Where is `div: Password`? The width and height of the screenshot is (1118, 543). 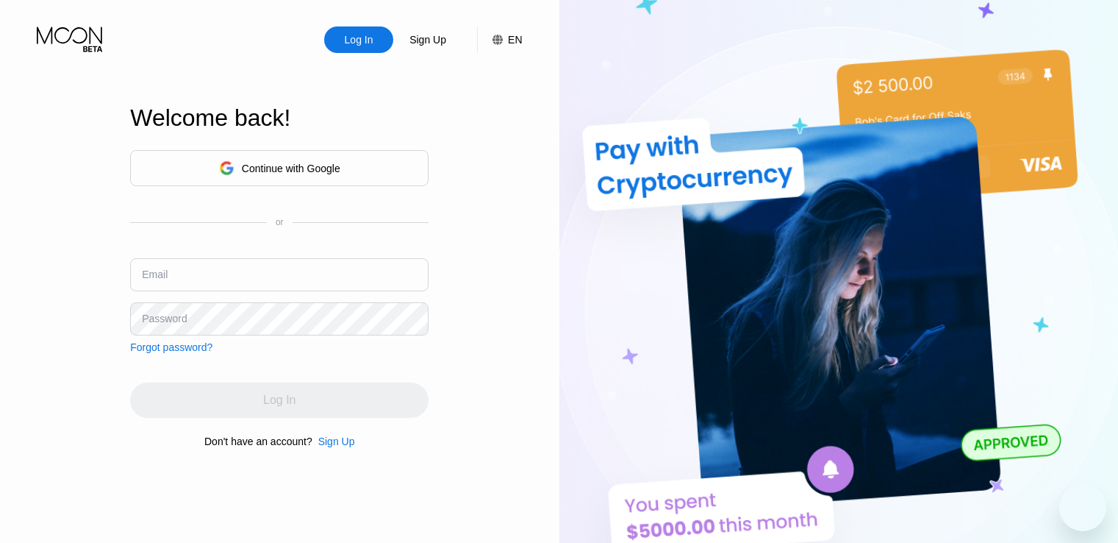 div: Password is located at coordinates (164, 318).